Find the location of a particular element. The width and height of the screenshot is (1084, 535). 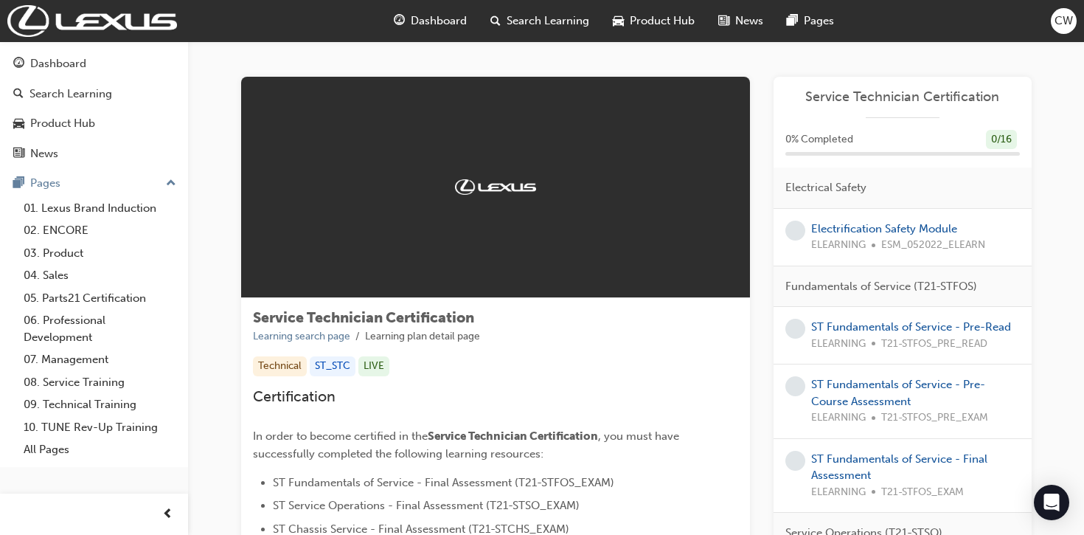

div: Technical is located at coordinates (280, 366).